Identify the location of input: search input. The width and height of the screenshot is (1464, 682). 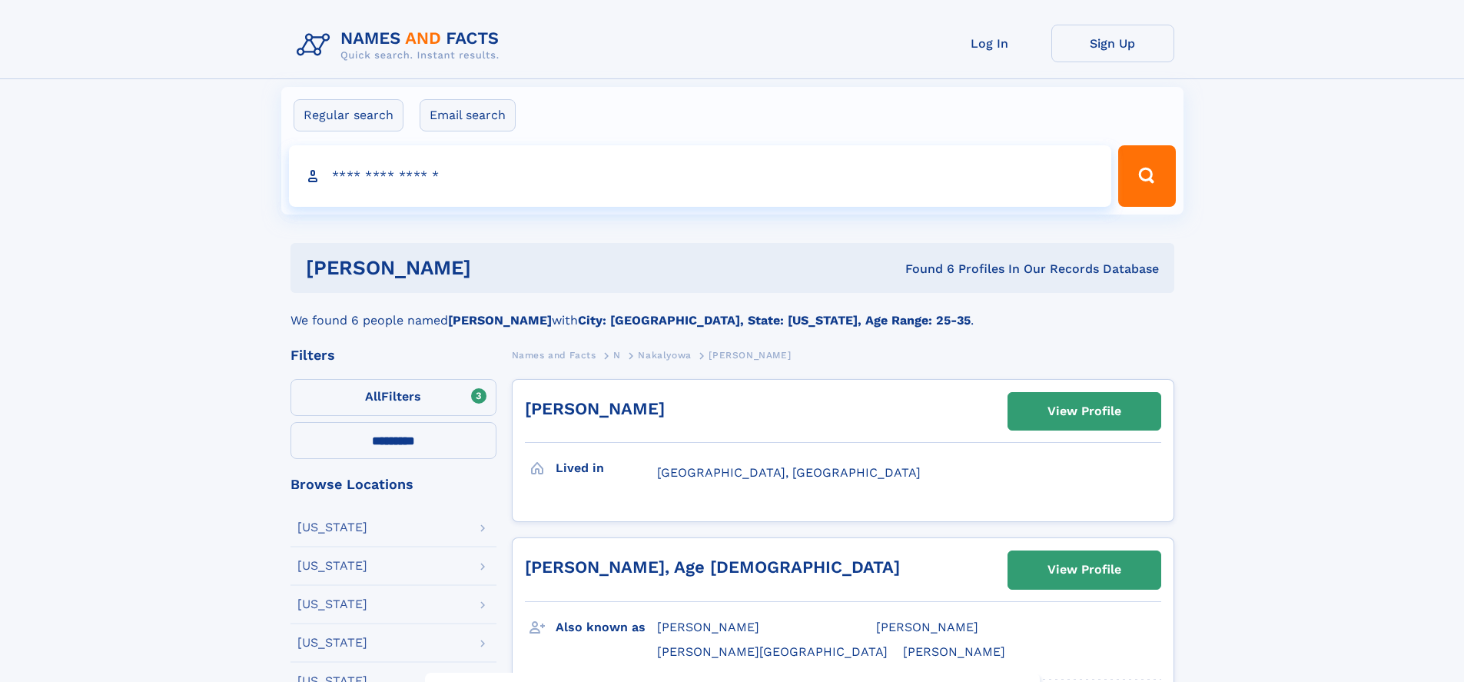
(700, 176).